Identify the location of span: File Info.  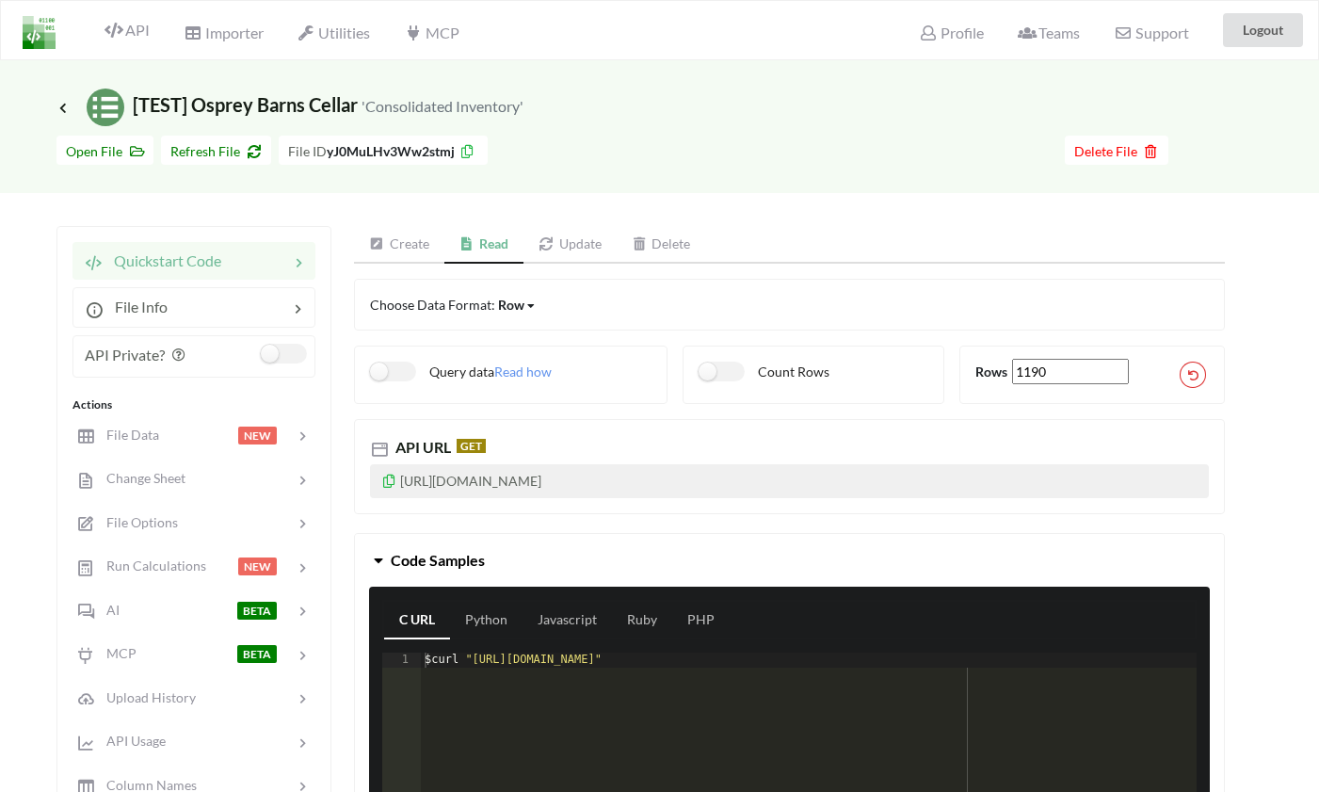
(136, 306).